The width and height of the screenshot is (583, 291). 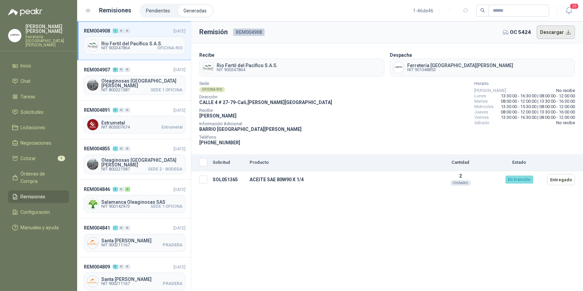 What do you see at coordinates (115, 245) in the screenshot?
I see `span: NIT 900211167` at bounding box center [115, 245].